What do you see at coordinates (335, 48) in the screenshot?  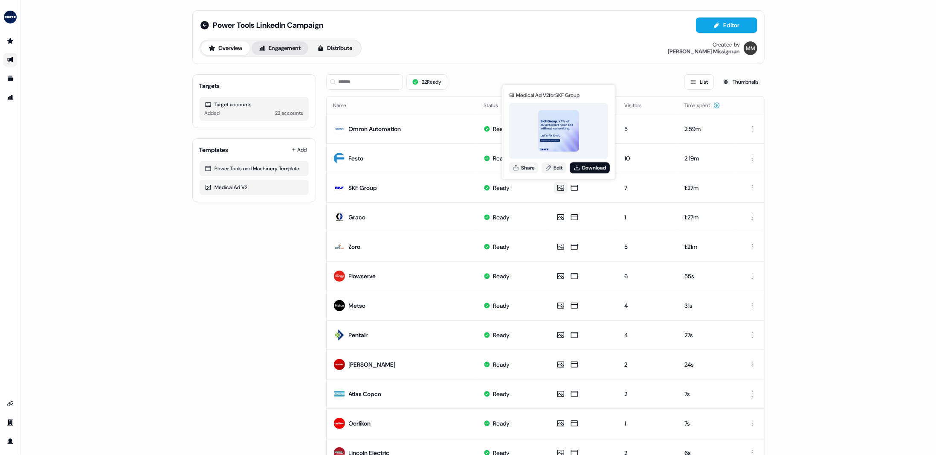 I see `a: Distribute` at bounding box center [335, 48].